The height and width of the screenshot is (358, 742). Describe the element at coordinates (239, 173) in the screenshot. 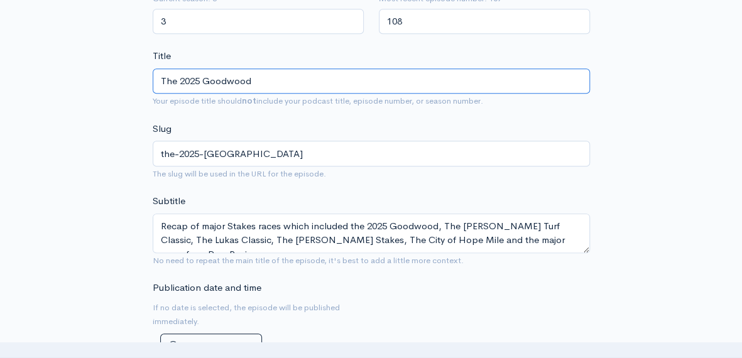

I see `small: The slug will be used in the URL for the episode.` at that location.